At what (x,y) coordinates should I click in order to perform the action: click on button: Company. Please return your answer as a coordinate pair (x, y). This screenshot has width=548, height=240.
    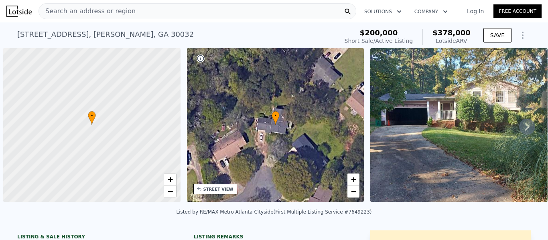
    Looking at the image, I should click on (431, 12).